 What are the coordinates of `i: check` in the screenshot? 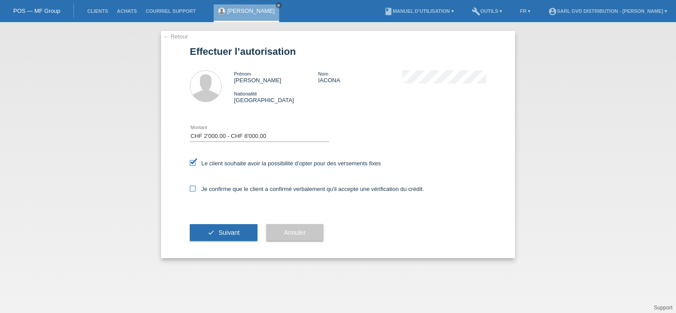 It's located at (211, 233).